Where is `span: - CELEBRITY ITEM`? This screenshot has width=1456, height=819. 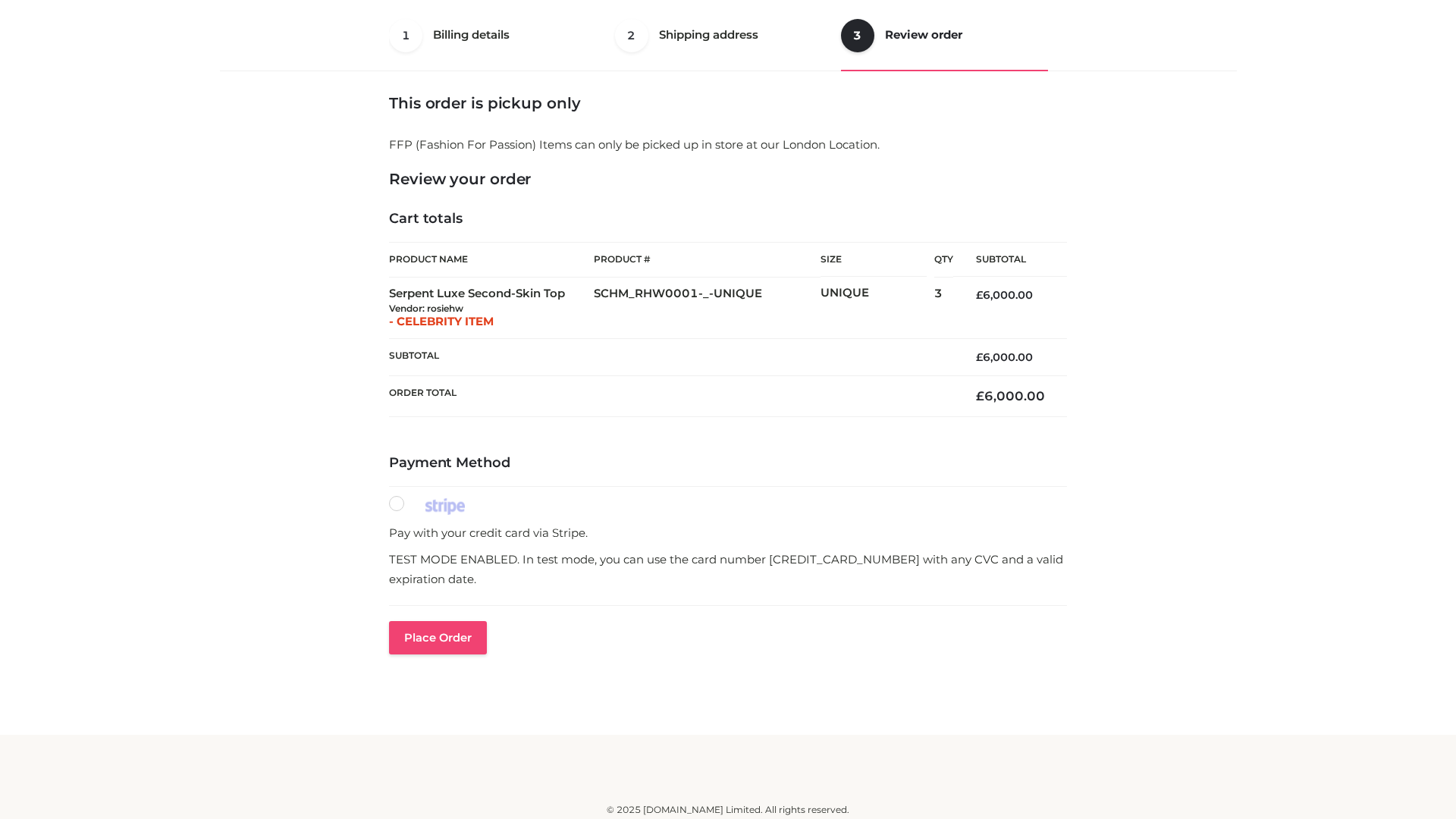
span: - CELEBRITY ITEM is located at coordinates (442, 321).